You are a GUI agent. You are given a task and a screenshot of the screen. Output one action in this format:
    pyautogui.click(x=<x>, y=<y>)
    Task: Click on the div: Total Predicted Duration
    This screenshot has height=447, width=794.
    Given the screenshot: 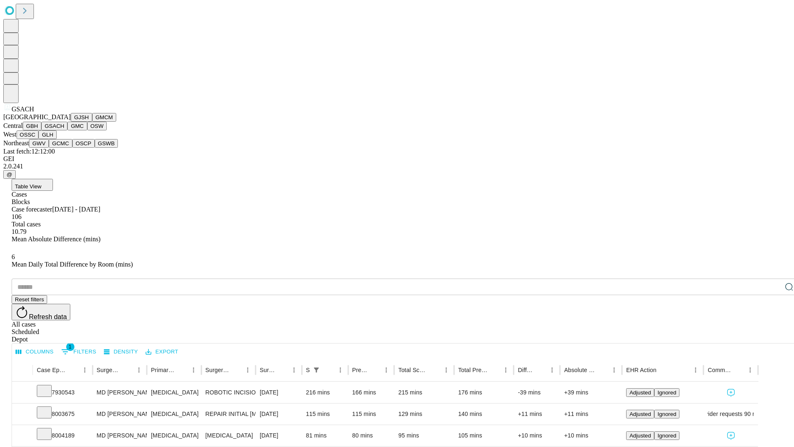 What is the action you would take?
    pyautogui.click(x=473, y=370)
    